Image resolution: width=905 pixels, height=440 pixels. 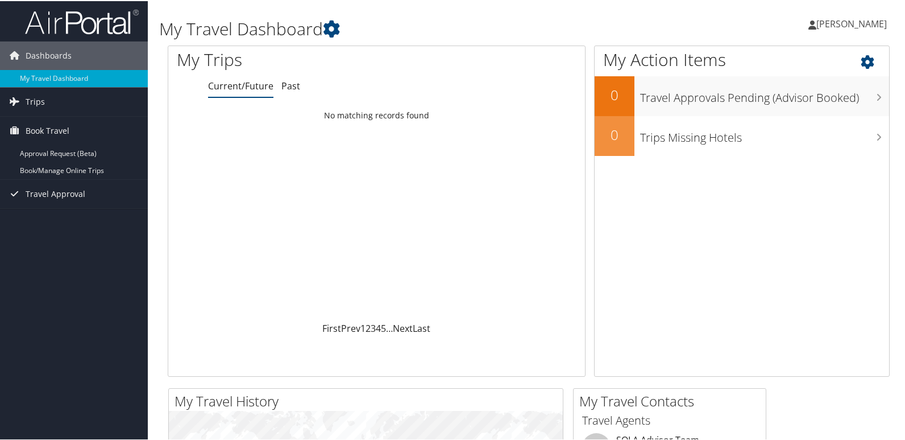 I want to click on td: No matching records found, so click(x=377, y=114).